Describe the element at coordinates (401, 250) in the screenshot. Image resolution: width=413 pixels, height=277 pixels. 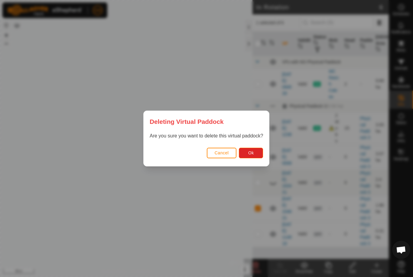
I see `div: Open chat` at that location.